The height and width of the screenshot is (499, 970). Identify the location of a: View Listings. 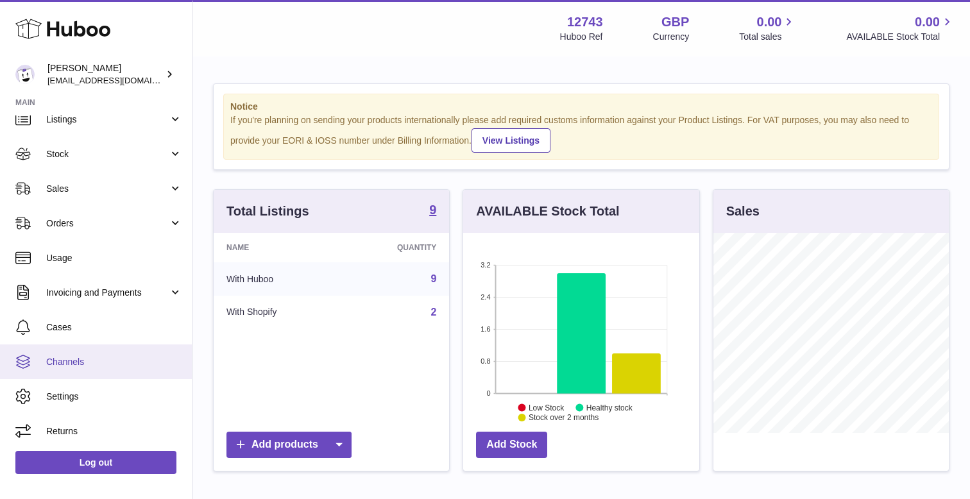
(511, 140).